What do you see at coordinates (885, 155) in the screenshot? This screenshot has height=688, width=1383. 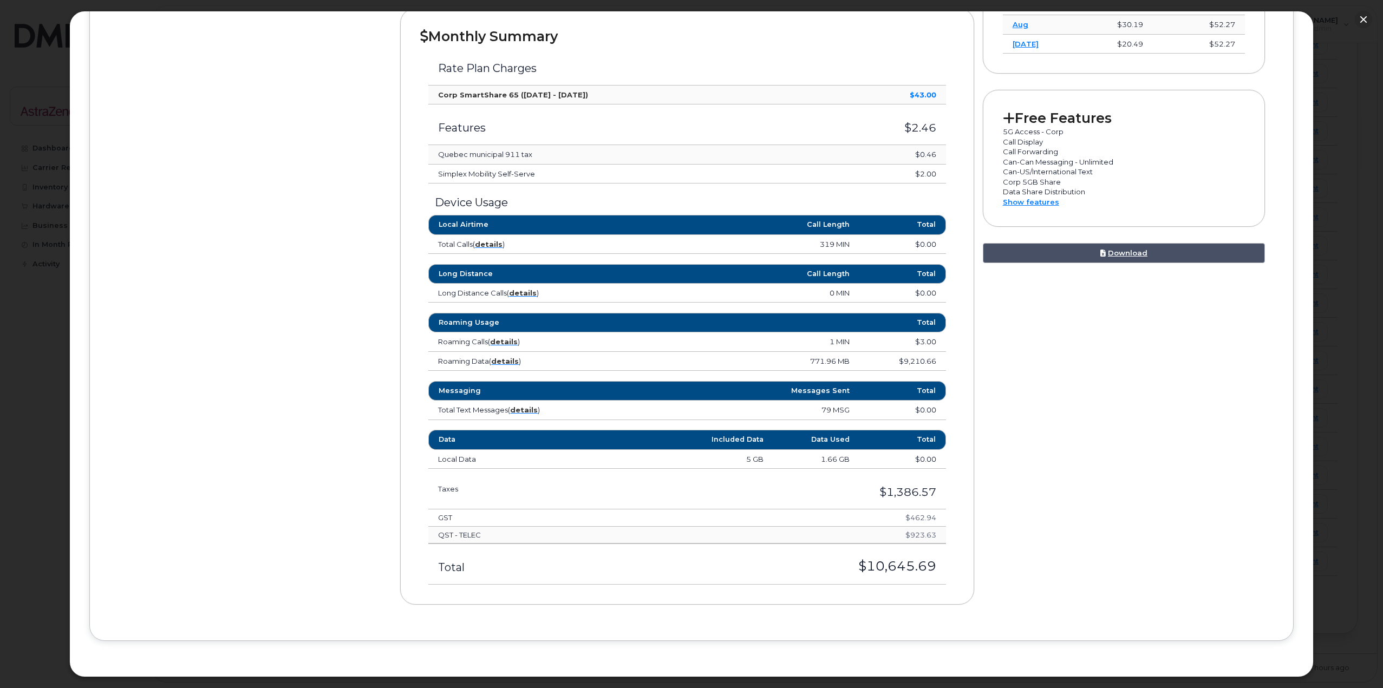 I see `td: $0.46` at bounding box center [885, 155].